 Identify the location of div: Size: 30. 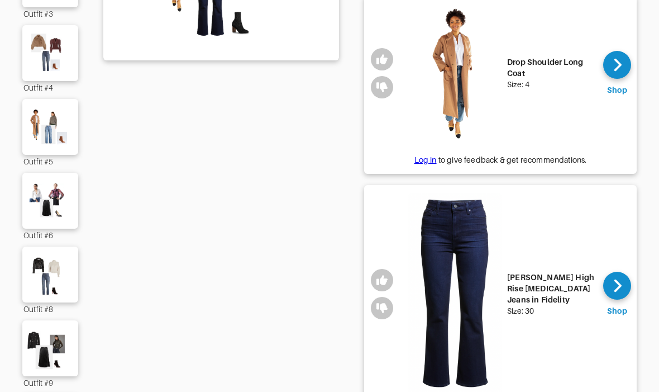
(551, 311).